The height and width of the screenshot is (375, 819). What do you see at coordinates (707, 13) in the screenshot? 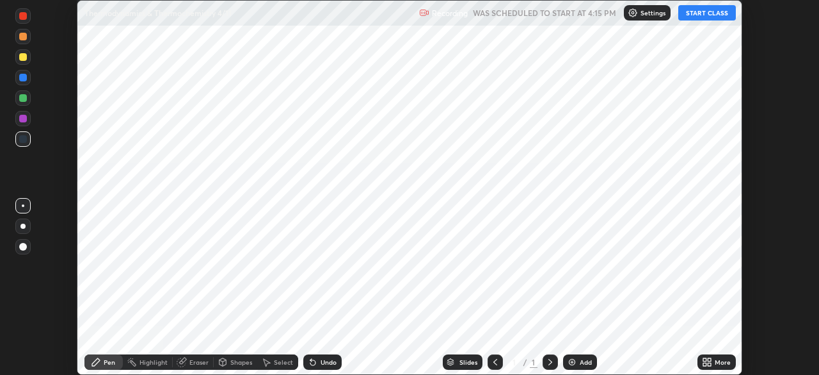
I see `button: START CLASS` at bounding box center [707, 13].